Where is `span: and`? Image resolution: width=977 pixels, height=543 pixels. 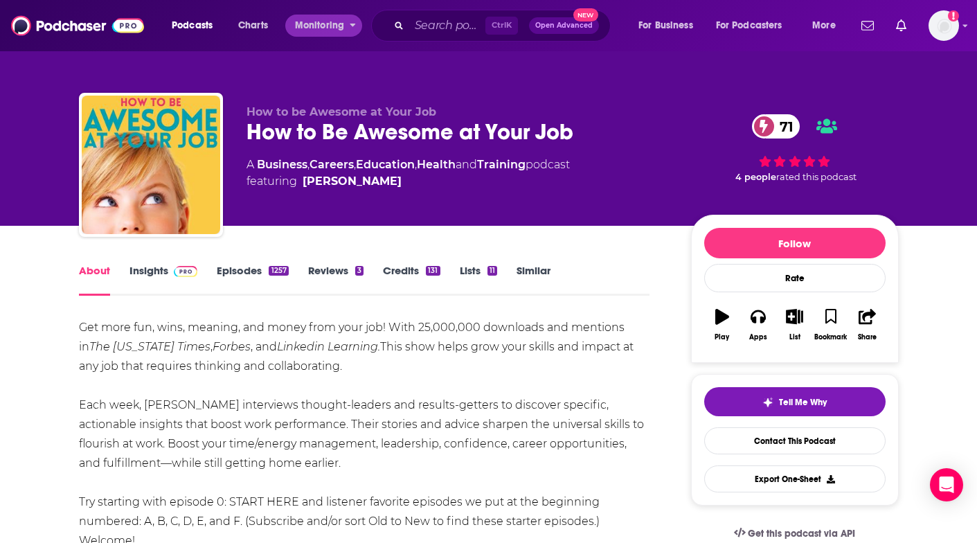
span: and is located at coordinates (466, 164).